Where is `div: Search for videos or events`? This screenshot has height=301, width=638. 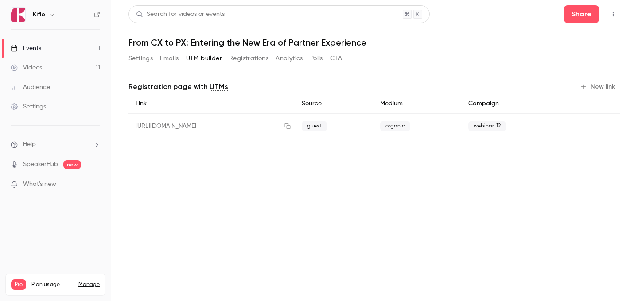 div: Search for videos or events is located at coordinates (180, 14).